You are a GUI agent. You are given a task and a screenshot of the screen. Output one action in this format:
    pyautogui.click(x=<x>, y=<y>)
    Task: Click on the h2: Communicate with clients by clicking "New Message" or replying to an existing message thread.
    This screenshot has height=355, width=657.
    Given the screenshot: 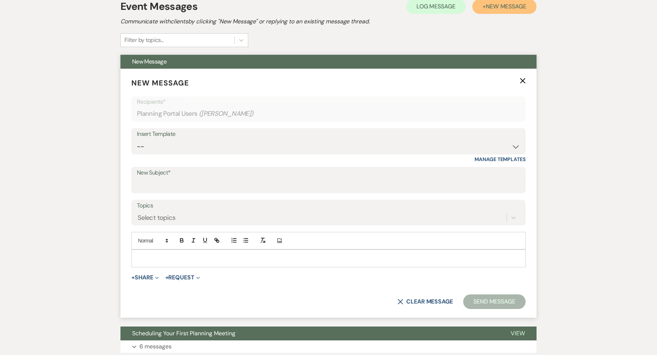 What is the action you would take?
    pyautogui.click(x=328, y=22)
    